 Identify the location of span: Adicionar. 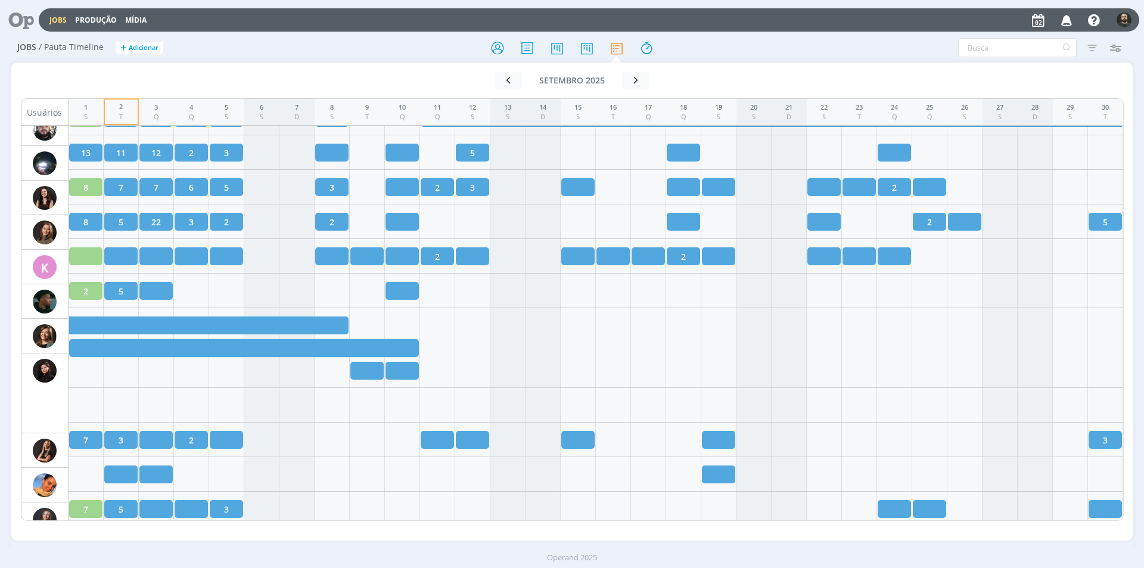
(144, 48).